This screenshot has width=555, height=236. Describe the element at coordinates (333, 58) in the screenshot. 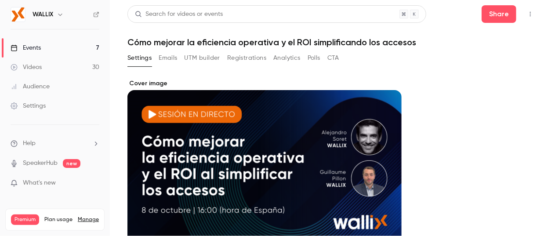

I see `button: CTA` at that location.